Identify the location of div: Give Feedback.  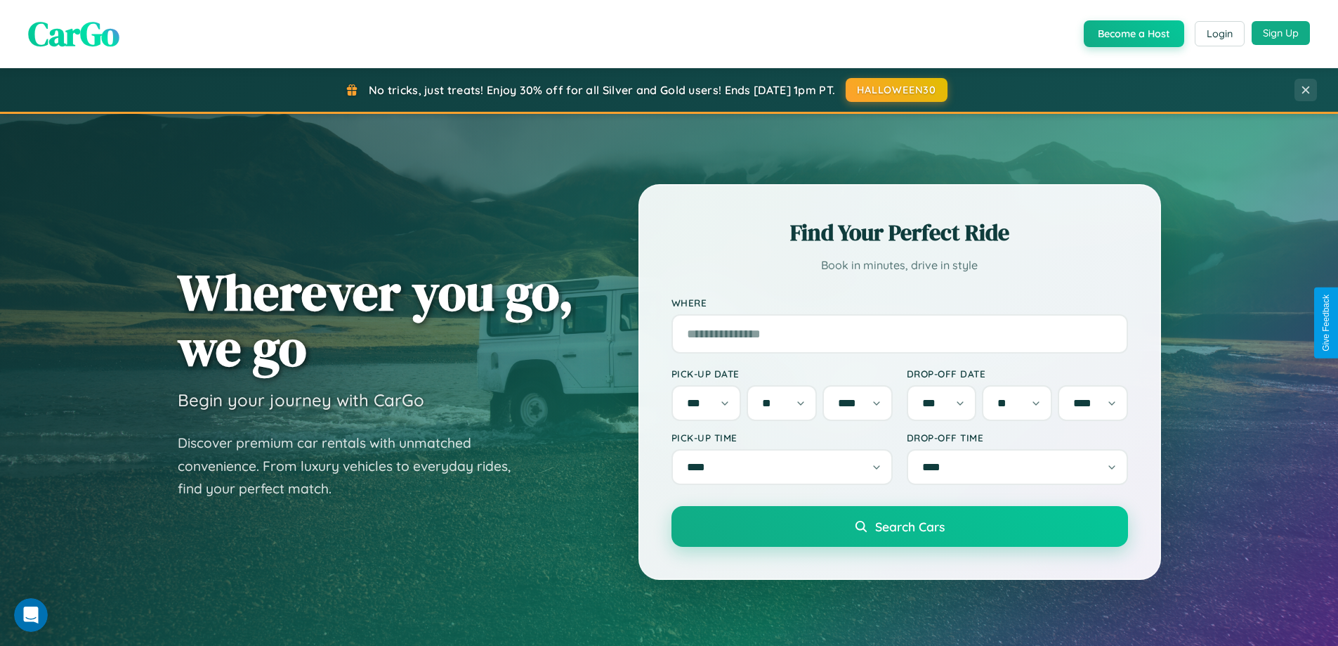
(1326, 322).